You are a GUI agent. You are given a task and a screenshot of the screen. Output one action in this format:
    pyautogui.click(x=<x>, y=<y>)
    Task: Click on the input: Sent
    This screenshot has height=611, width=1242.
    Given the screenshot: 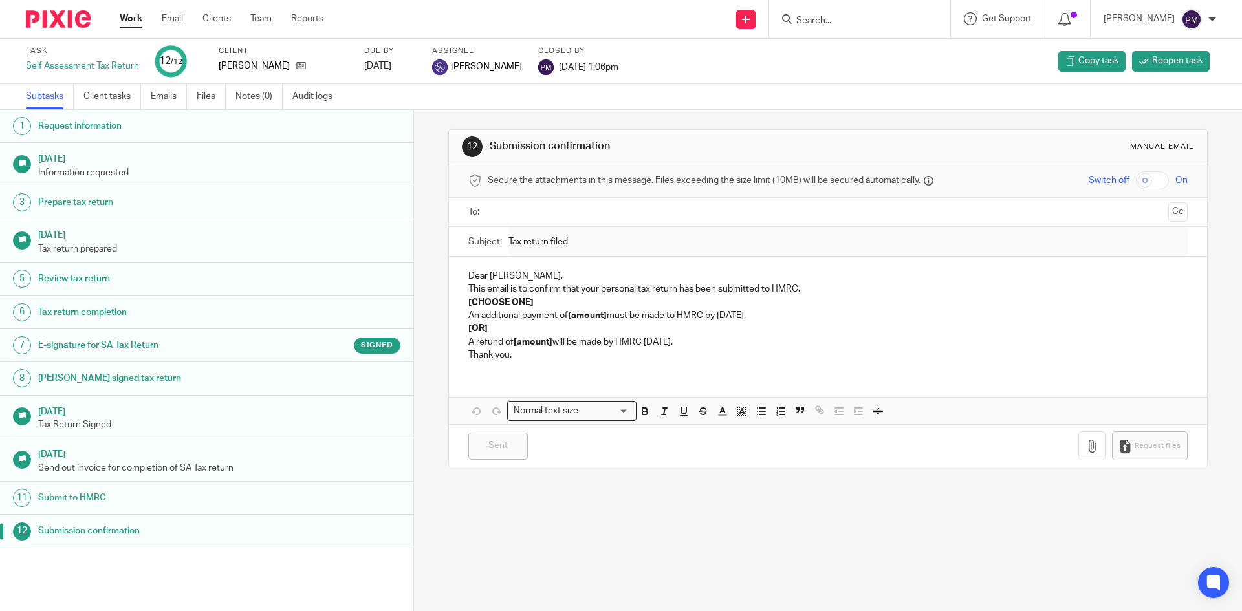 What is the action you would take?
    pyautogui.click(x=498, y=446)
    